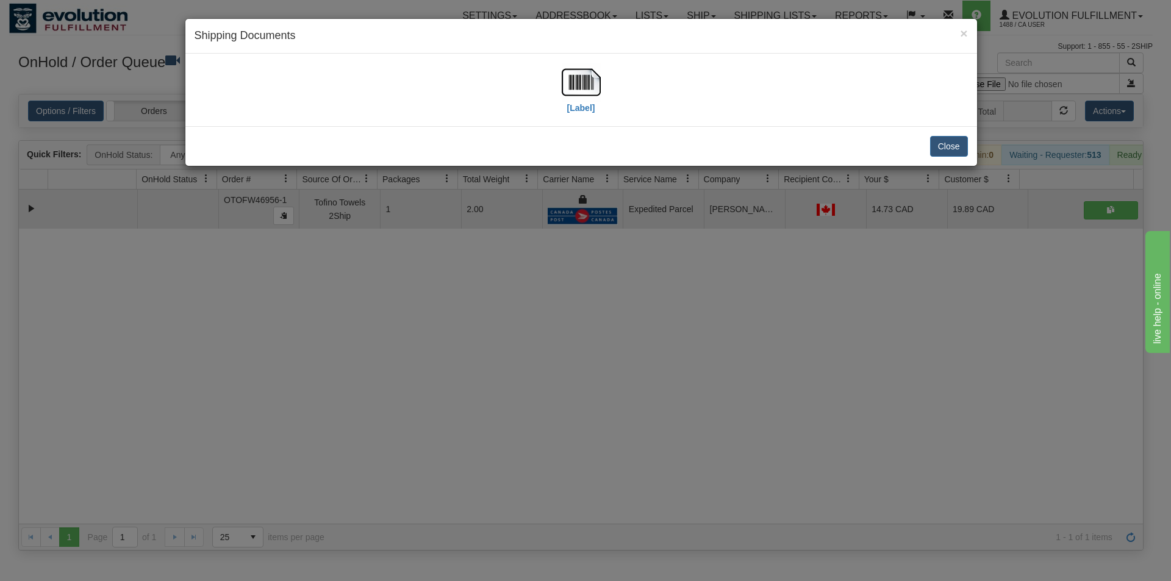 Image resolution: width=1171 pixels, height=581 pixels. Describe the element at coordinates (581, 36) in the screenshot. I see `h4: Shipping Documents` at that location.